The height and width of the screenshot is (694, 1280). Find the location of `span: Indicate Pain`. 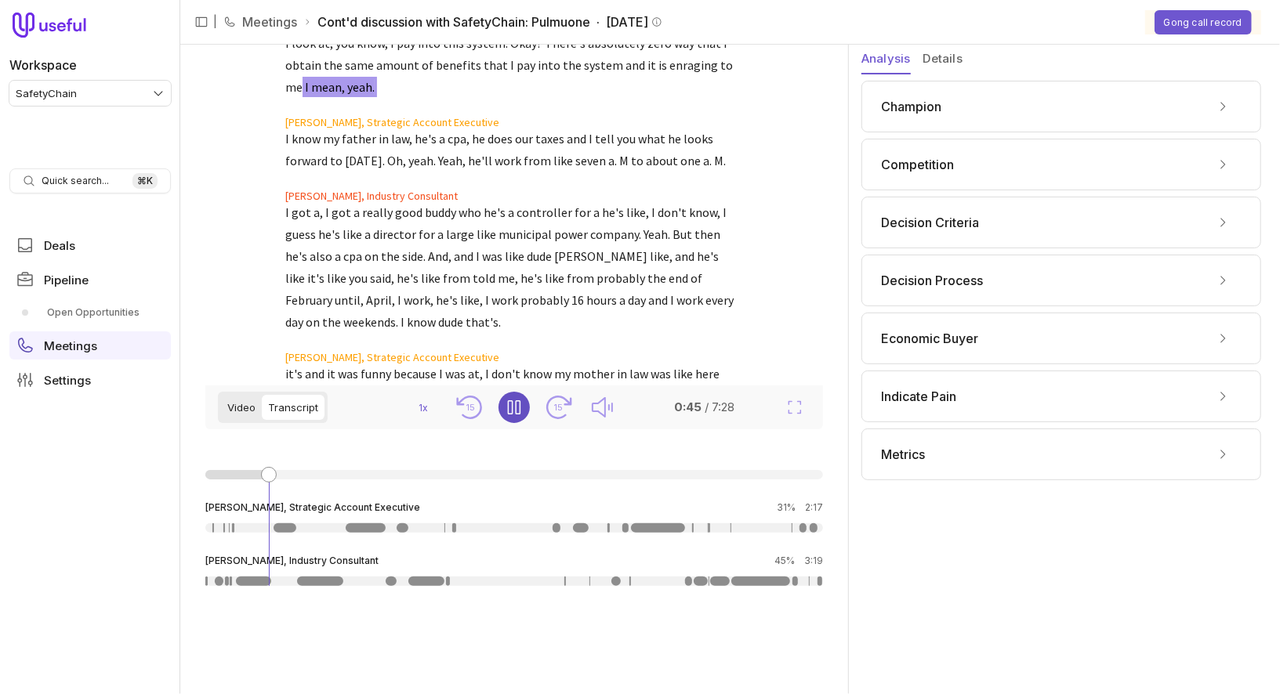

span: Indicate Pain is located at coordinates (919, 397).